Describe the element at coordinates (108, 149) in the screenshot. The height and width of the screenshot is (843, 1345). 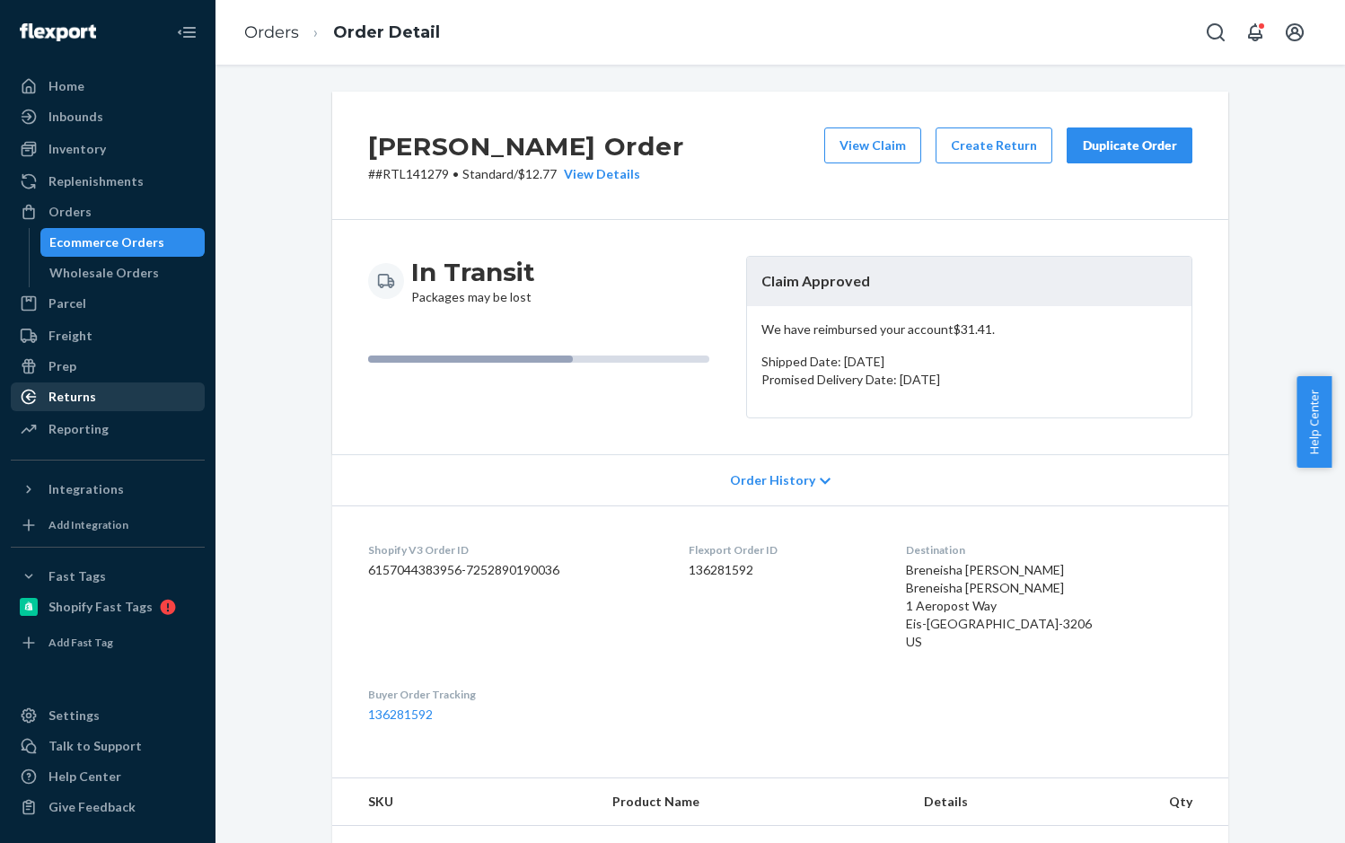
I see `a: Inventory` at that location.